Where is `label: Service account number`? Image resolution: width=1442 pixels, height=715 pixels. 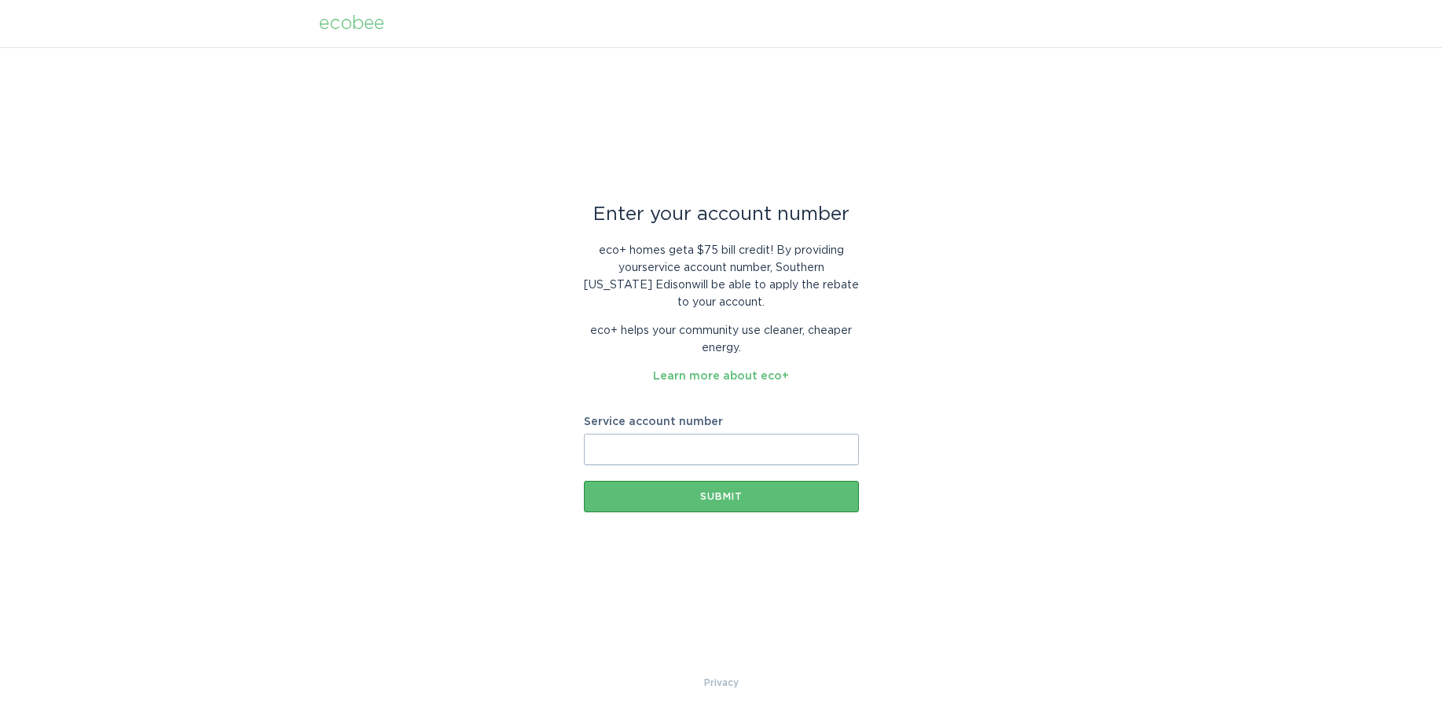 label: Service account number is located at coordinates (722, 422).